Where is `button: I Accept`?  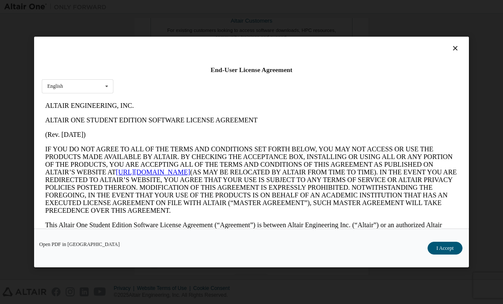
button: I Accept is located at coordinates (445, 248).